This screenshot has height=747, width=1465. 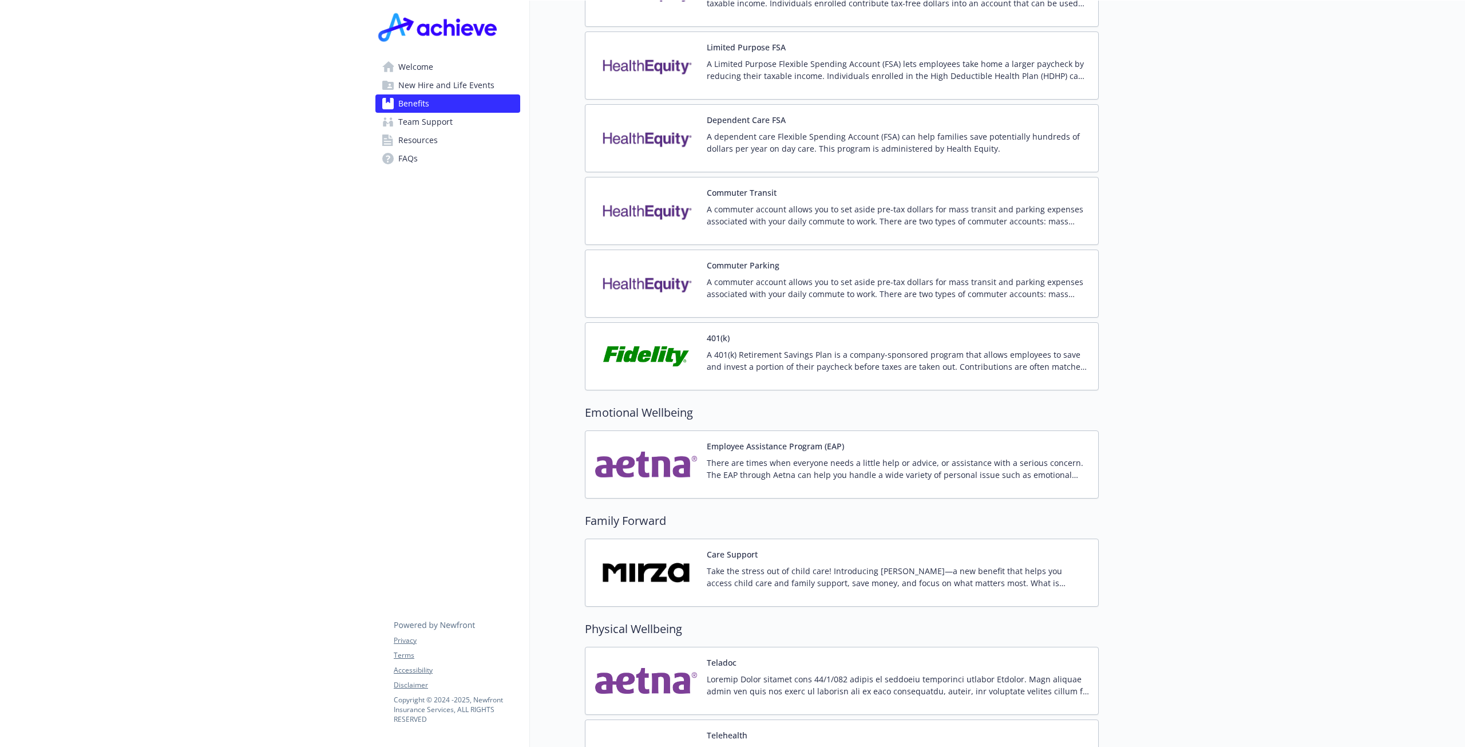 I want to click on a: Welcome, so click(x=447, y=67).